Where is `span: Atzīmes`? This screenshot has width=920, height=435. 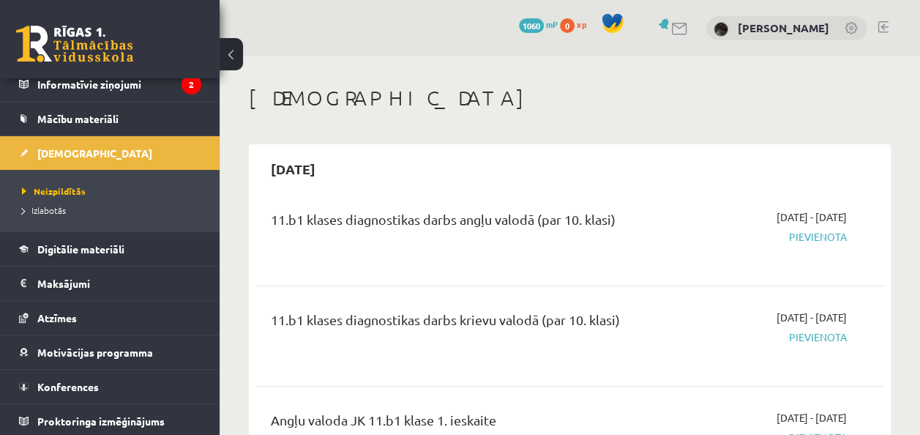
span: Atzīmes is located at coordinates (57, 318).